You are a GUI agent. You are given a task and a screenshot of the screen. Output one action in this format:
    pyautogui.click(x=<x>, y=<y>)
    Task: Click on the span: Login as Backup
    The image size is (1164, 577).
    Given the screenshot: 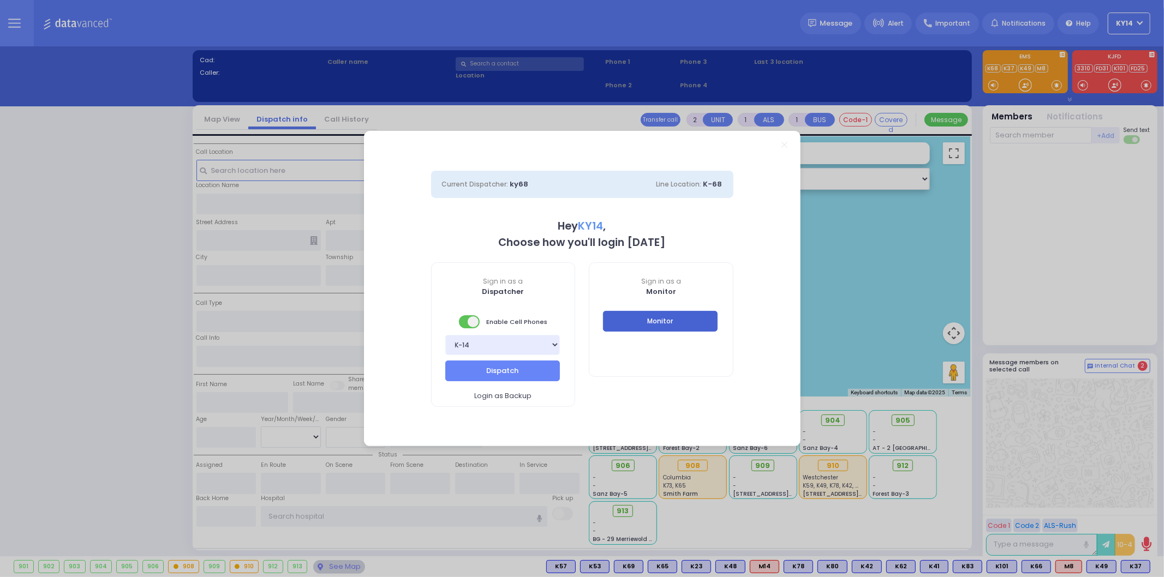 What is the action you would take?
    pyautogui.click(x=503, y=396)
    